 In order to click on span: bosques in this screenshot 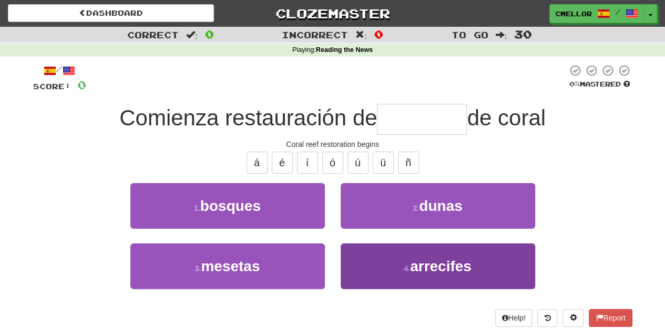, I will do `click(230, 206)`.